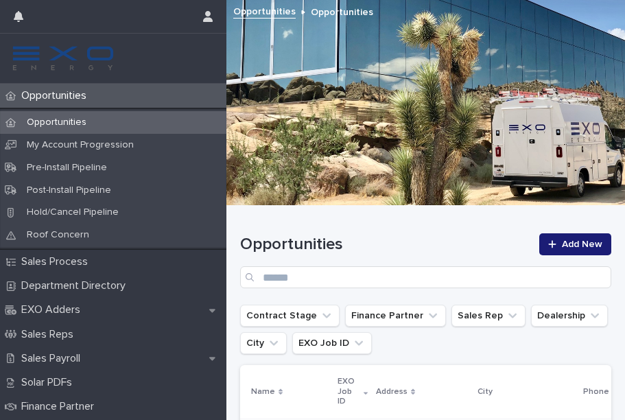 The image size is (625, 420). Describe the element at coordinates (485, 392) in the screenshot. I see `p: City` at that location.